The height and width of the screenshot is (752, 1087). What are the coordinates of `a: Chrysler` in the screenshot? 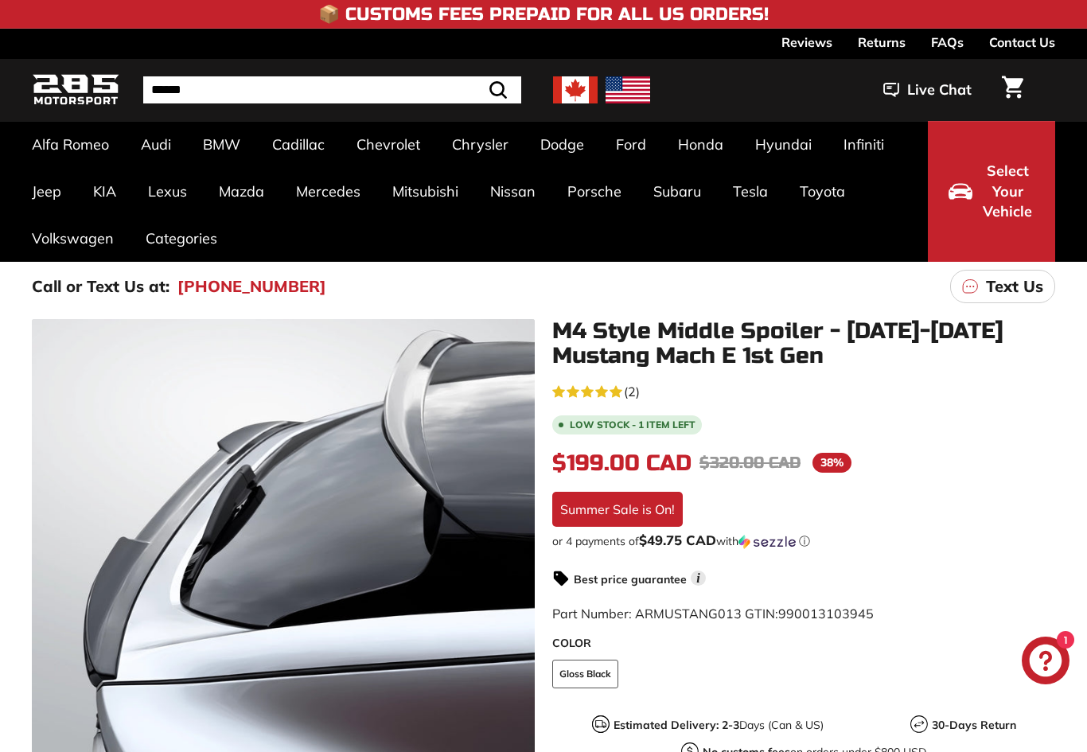 It's located at (480, 144).